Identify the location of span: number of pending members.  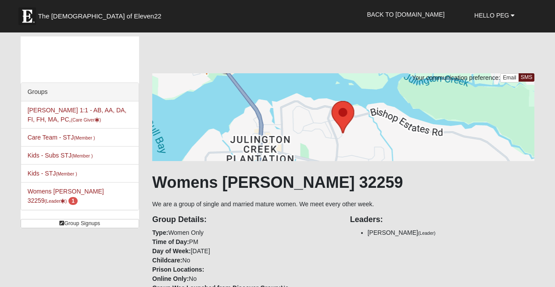
(73, 201).